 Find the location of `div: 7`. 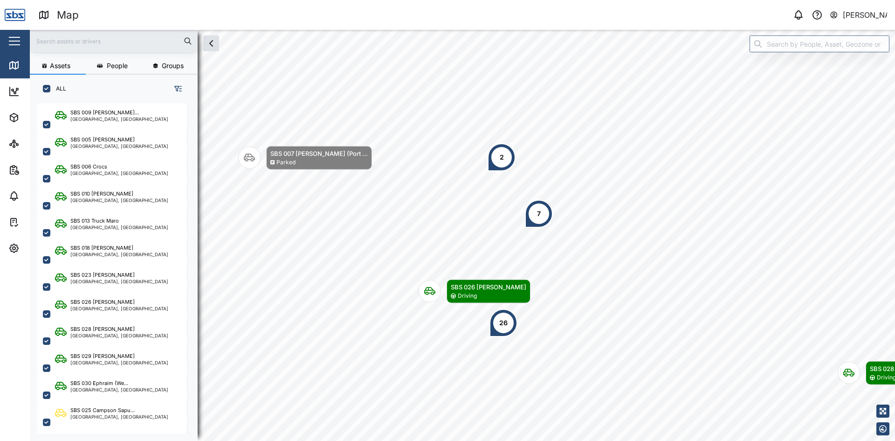

div: 7 is located at coordinates (539, 214).